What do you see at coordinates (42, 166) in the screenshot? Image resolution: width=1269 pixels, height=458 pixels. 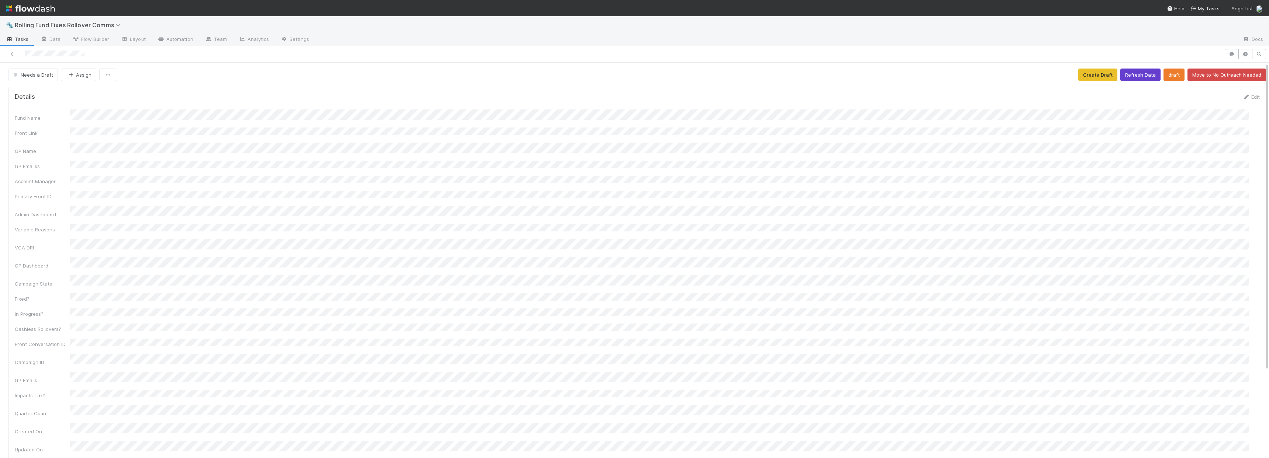 I see `div: GP Emailss` at bounding box center [42, 166].